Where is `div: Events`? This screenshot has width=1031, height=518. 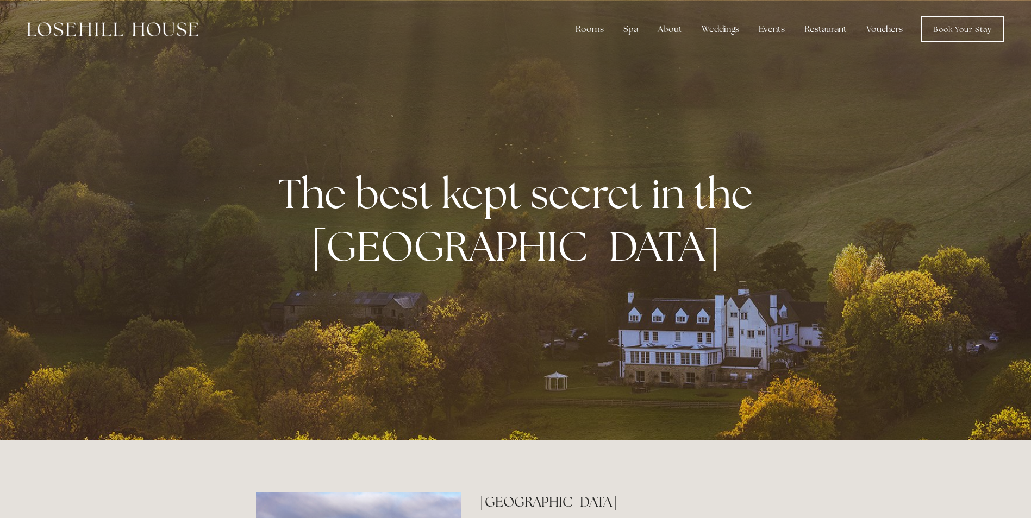 div: Events is located at coordinates (772, 29).